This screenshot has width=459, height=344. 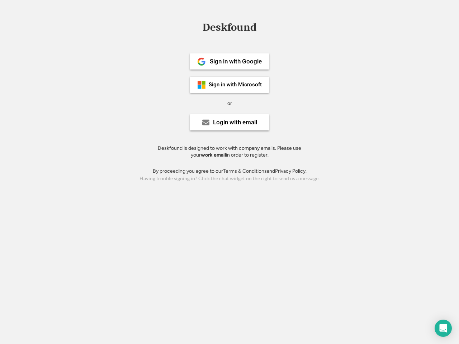 I want to click on div: Sign in with Google, so click(x=236, y=61).